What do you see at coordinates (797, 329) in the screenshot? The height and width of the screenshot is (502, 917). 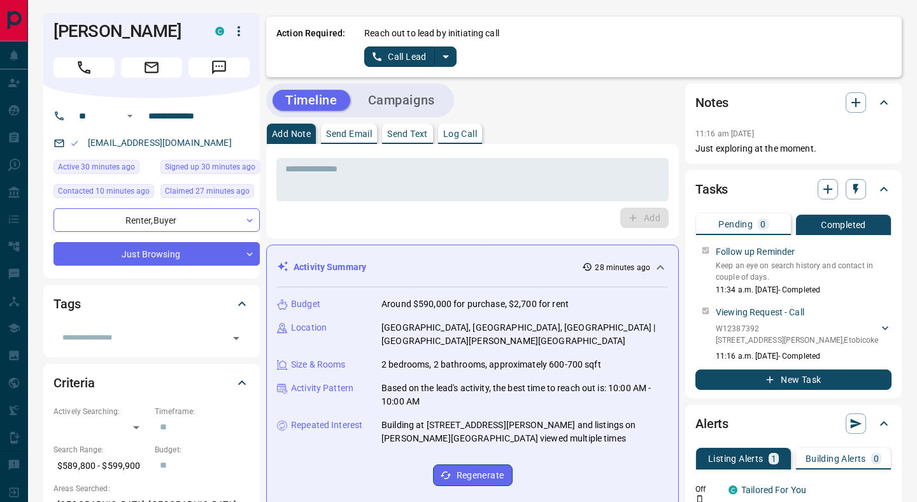 I see `p: W12387392` at bounding box center [797, 329].